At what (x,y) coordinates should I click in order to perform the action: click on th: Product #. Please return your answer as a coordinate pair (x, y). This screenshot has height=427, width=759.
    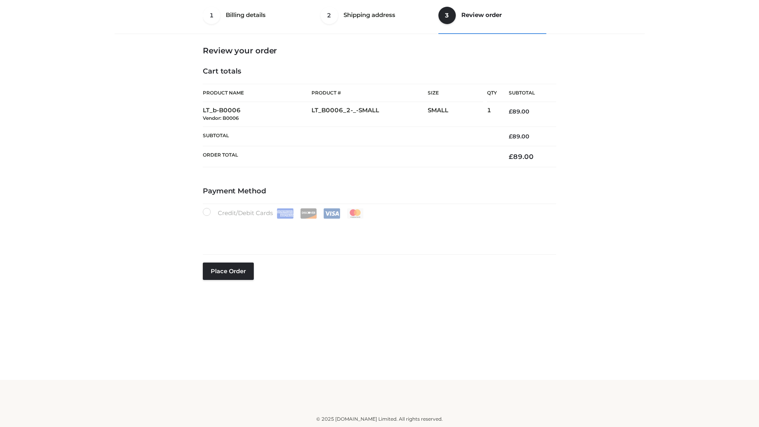
    Looking at the image, I should click on (369, 93).